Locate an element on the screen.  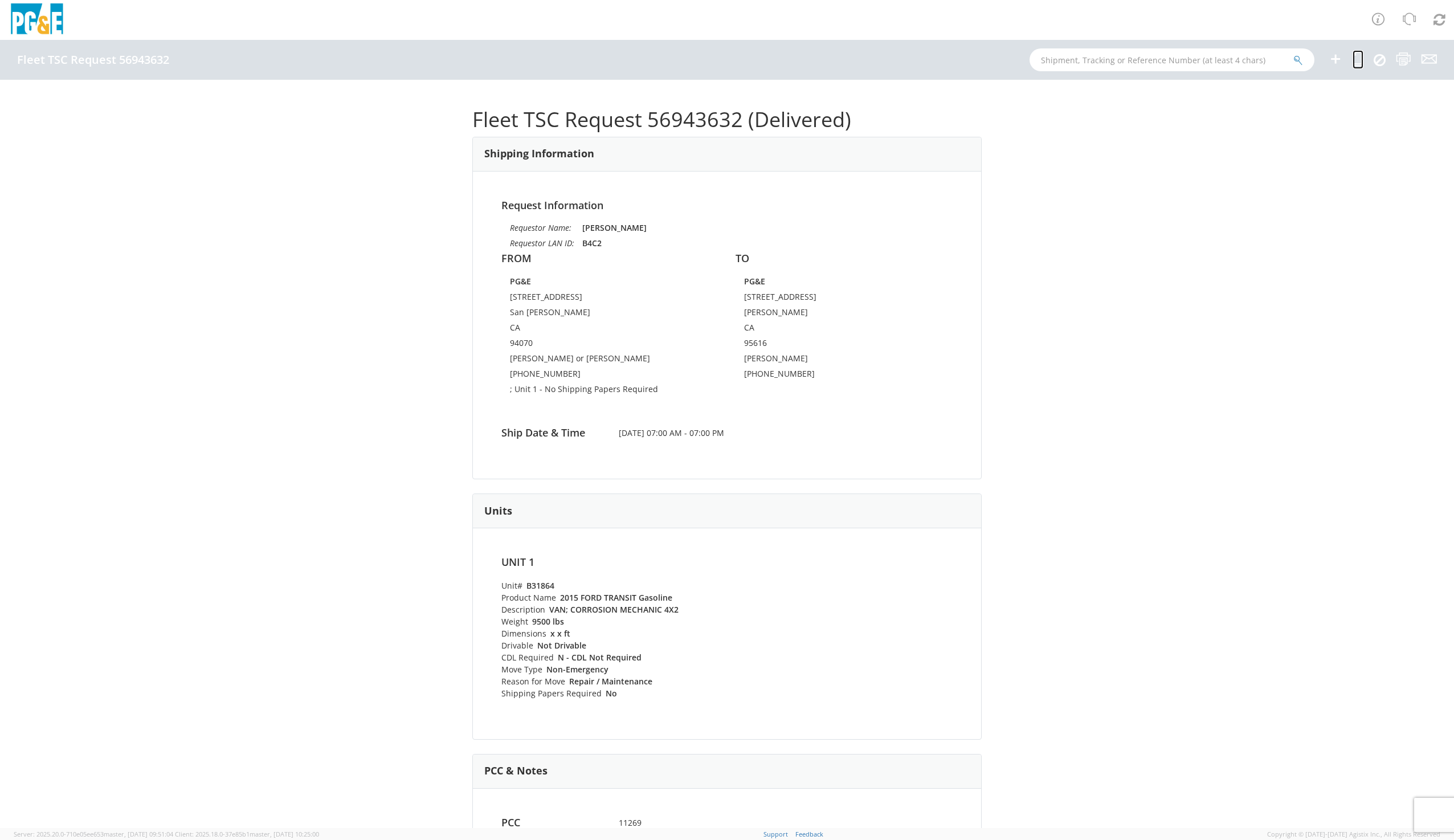
h1: Fleet TSC Request 56943632 (Delivered) is located at coordinates (727, 120).